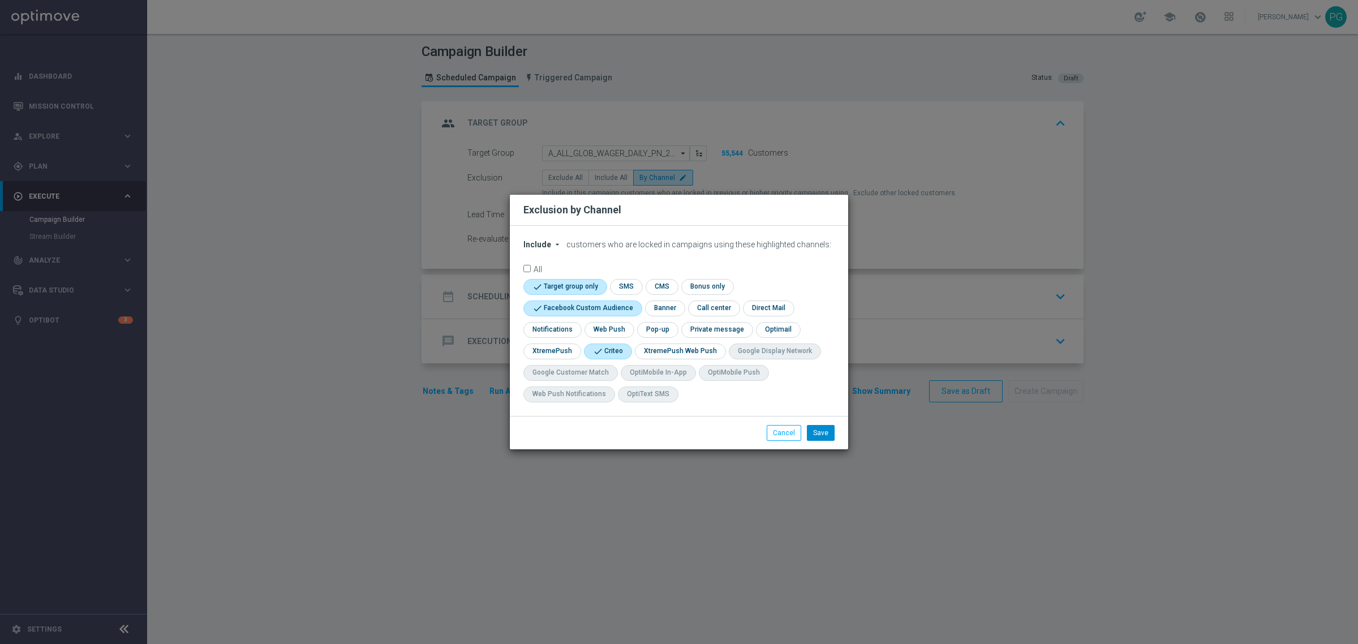 Image resolution: width=1358 pixels, height=644 pixels. I want to click on div: OptiMobile In-App, so click(658, 372).